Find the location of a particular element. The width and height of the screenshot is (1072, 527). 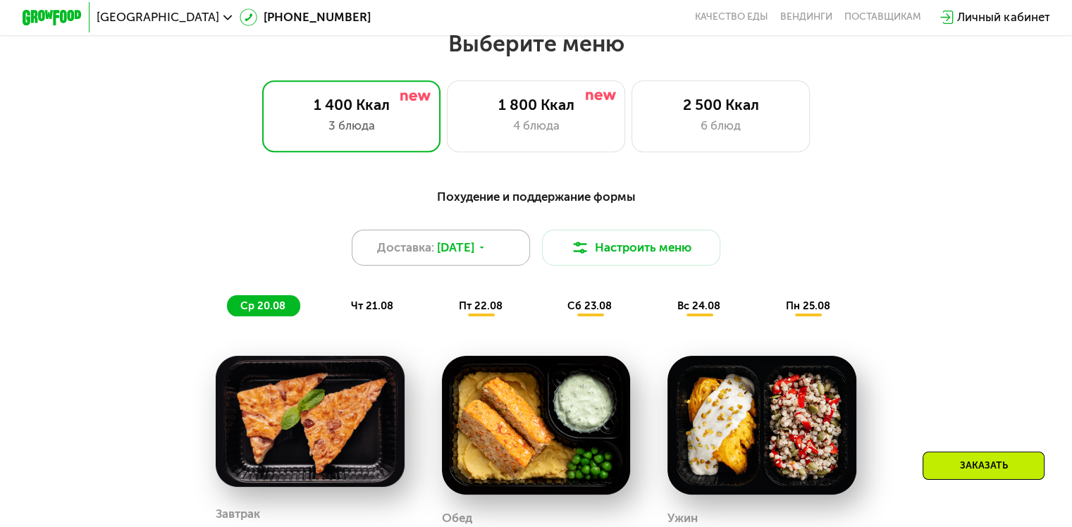

button: Настроить меню is located at coordinates (632, 247).